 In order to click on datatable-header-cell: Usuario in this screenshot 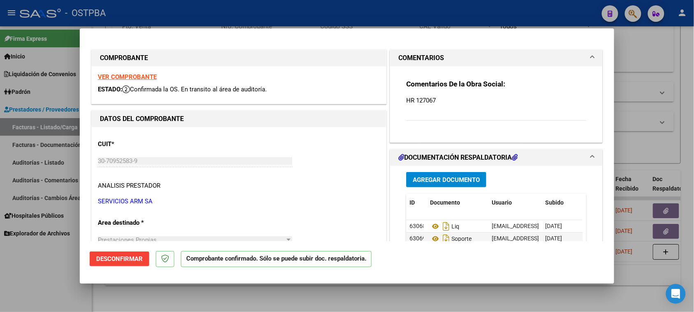, I will do `click(515, 202)`.